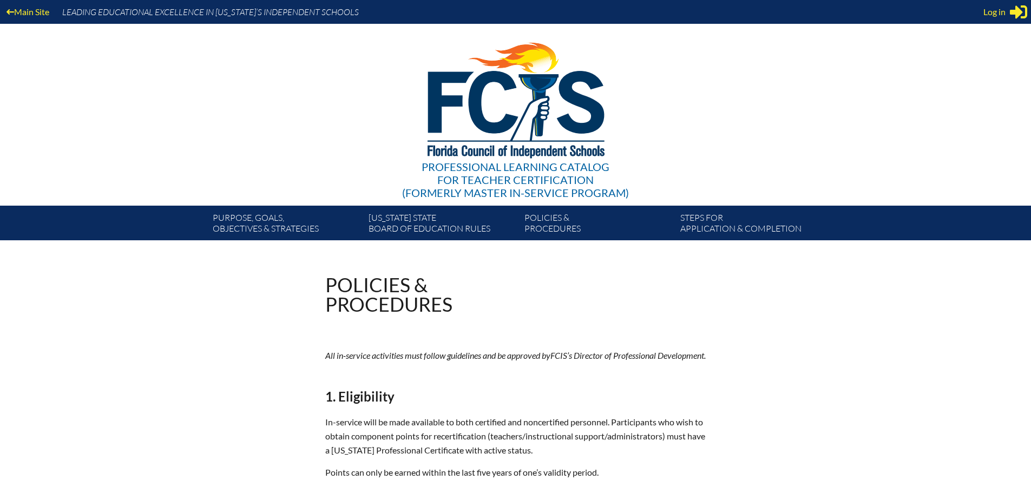  I want to click on span: FCIS, so click(559, 355).